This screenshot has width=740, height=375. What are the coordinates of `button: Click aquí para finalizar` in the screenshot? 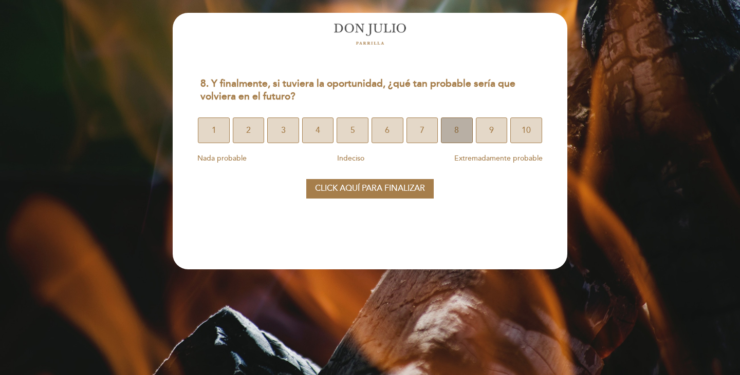 It's located at (370, 189).